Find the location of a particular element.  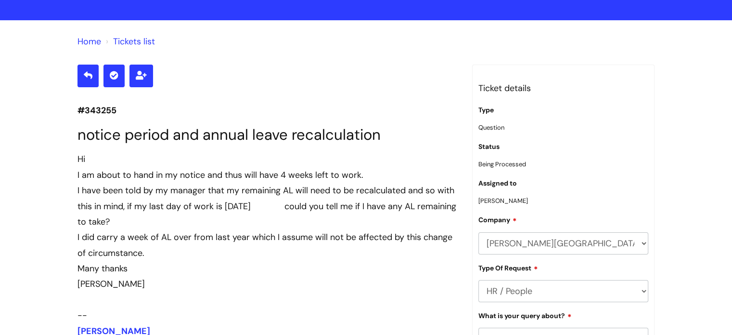

p: Being Processed is located at coordinates (564, 164).